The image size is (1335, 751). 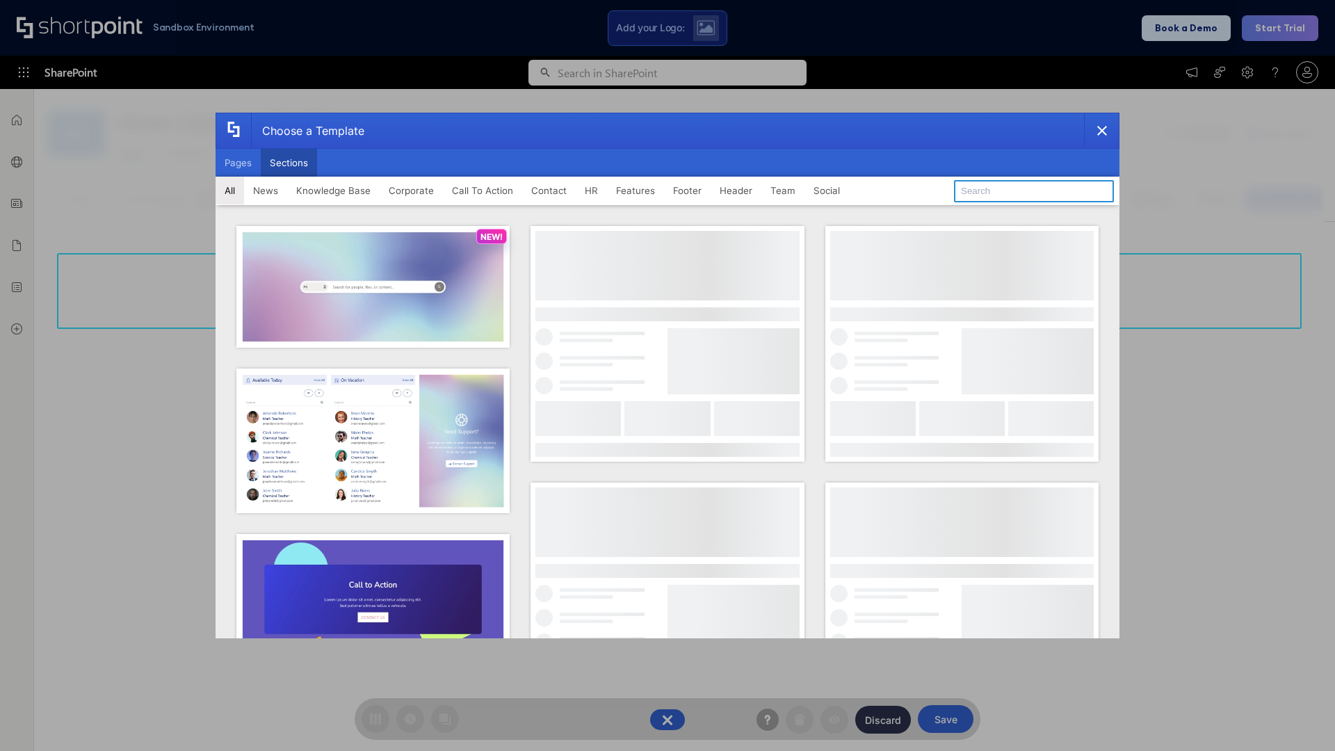 I want to click on button: Social, so click(x=827, y=191).